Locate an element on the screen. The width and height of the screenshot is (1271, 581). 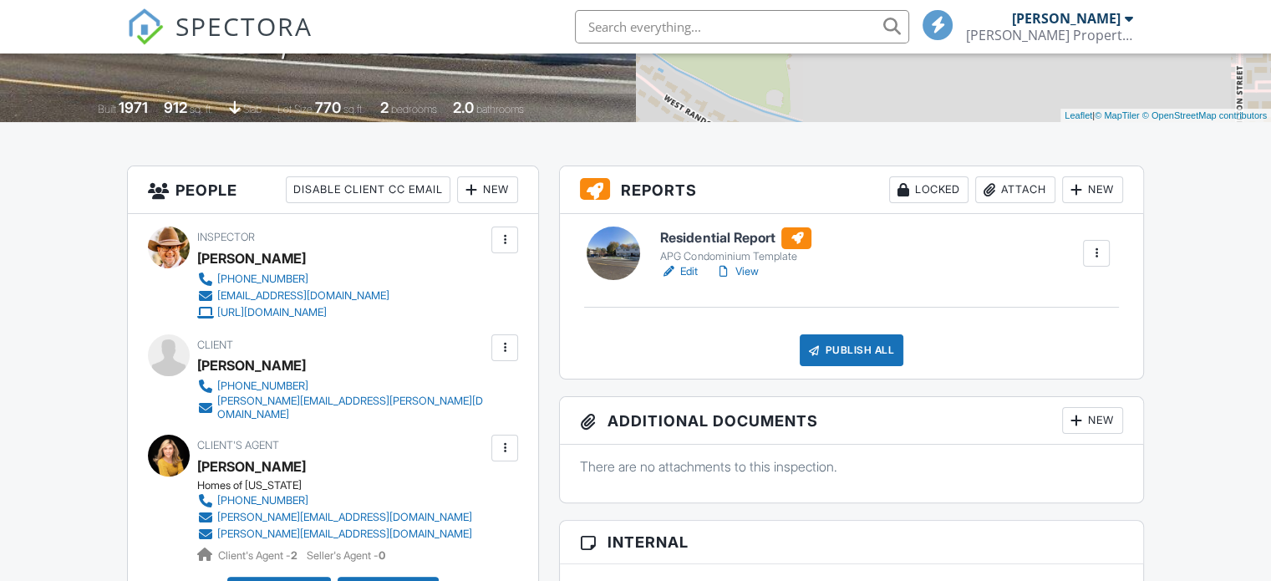
a: View is located at coordinates (736, 272).